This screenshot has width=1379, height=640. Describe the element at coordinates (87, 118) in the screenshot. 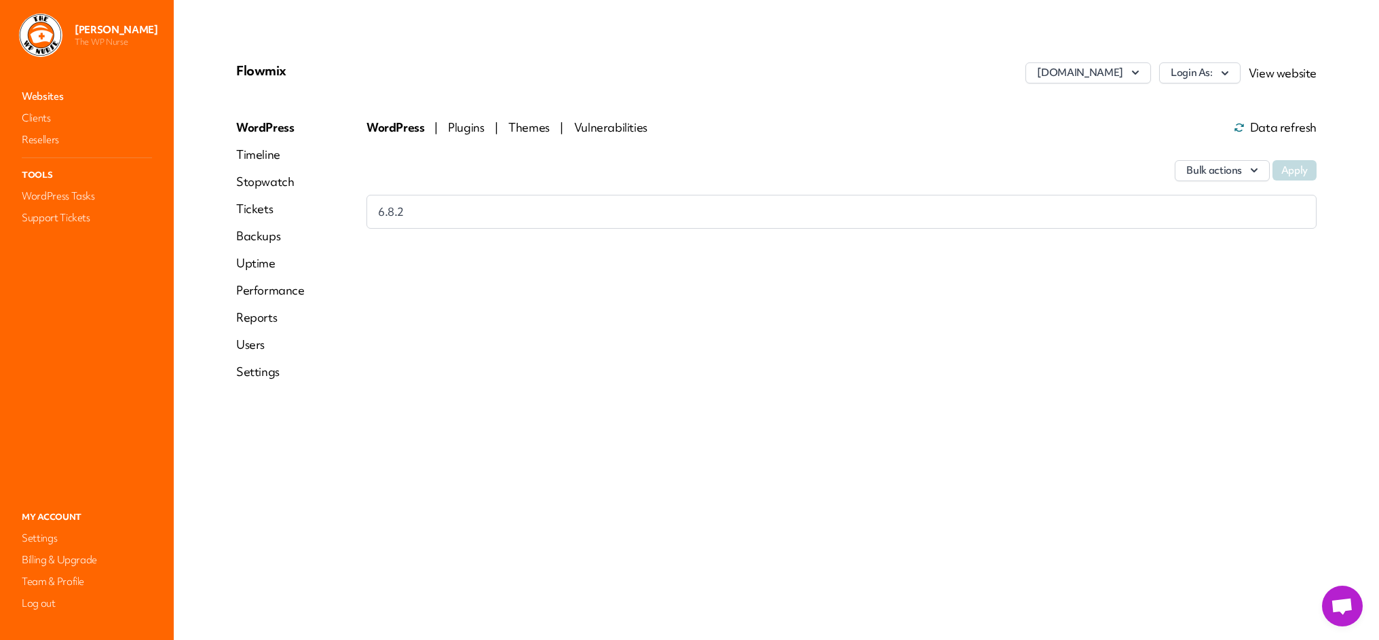

I see `a: Clients` at that location.